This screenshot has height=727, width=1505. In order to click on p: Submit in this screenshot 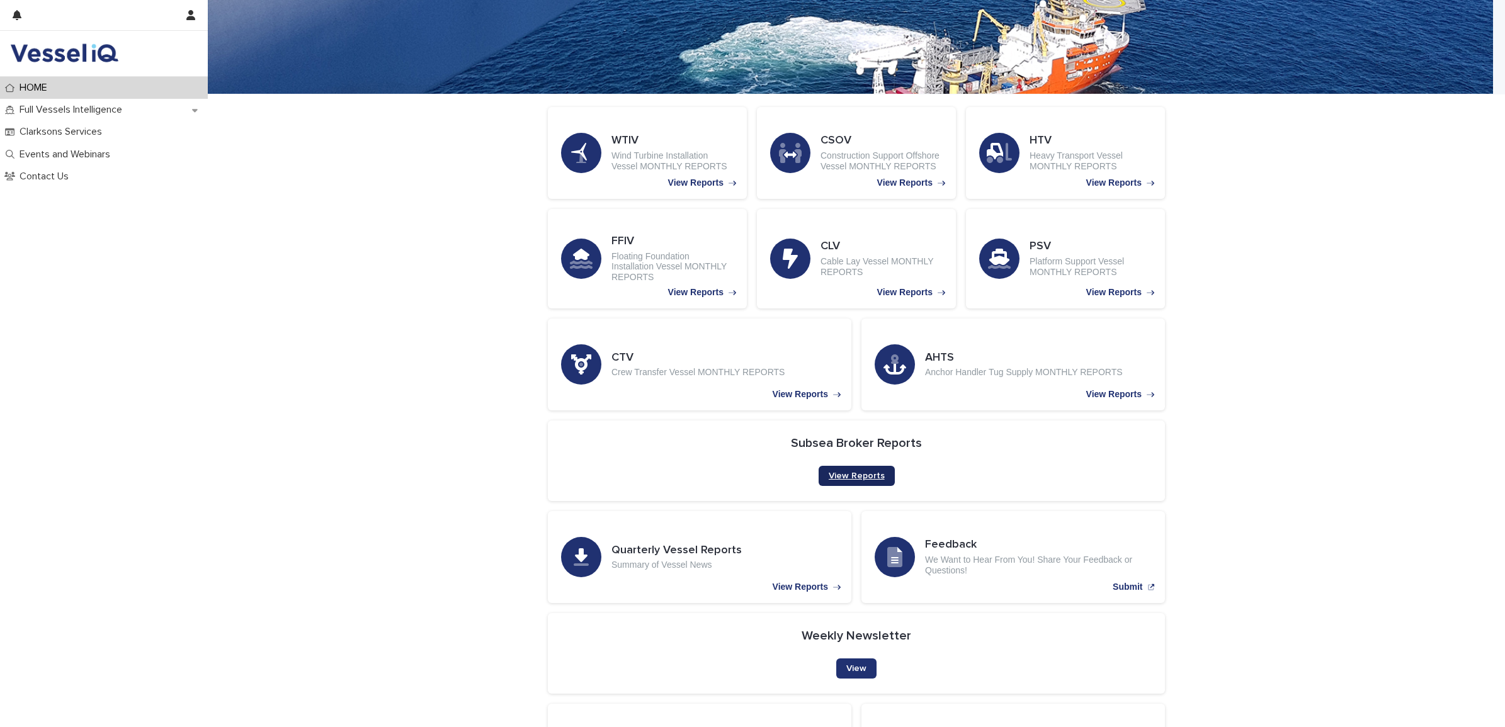, I will do `click(1127, 587)`.